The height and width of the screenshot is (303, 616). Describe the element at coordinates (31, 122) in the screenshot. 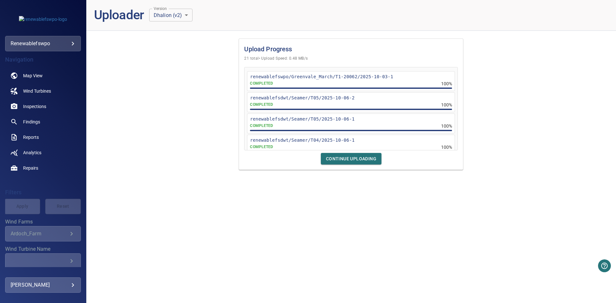

I see `span: Findings` at that location.